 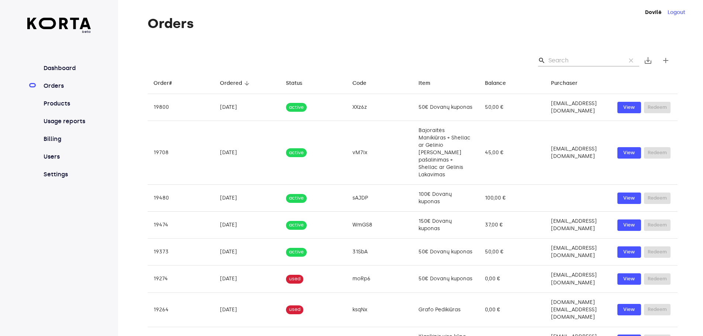 I want to click on button: Logout, so click(x=676, y=13).